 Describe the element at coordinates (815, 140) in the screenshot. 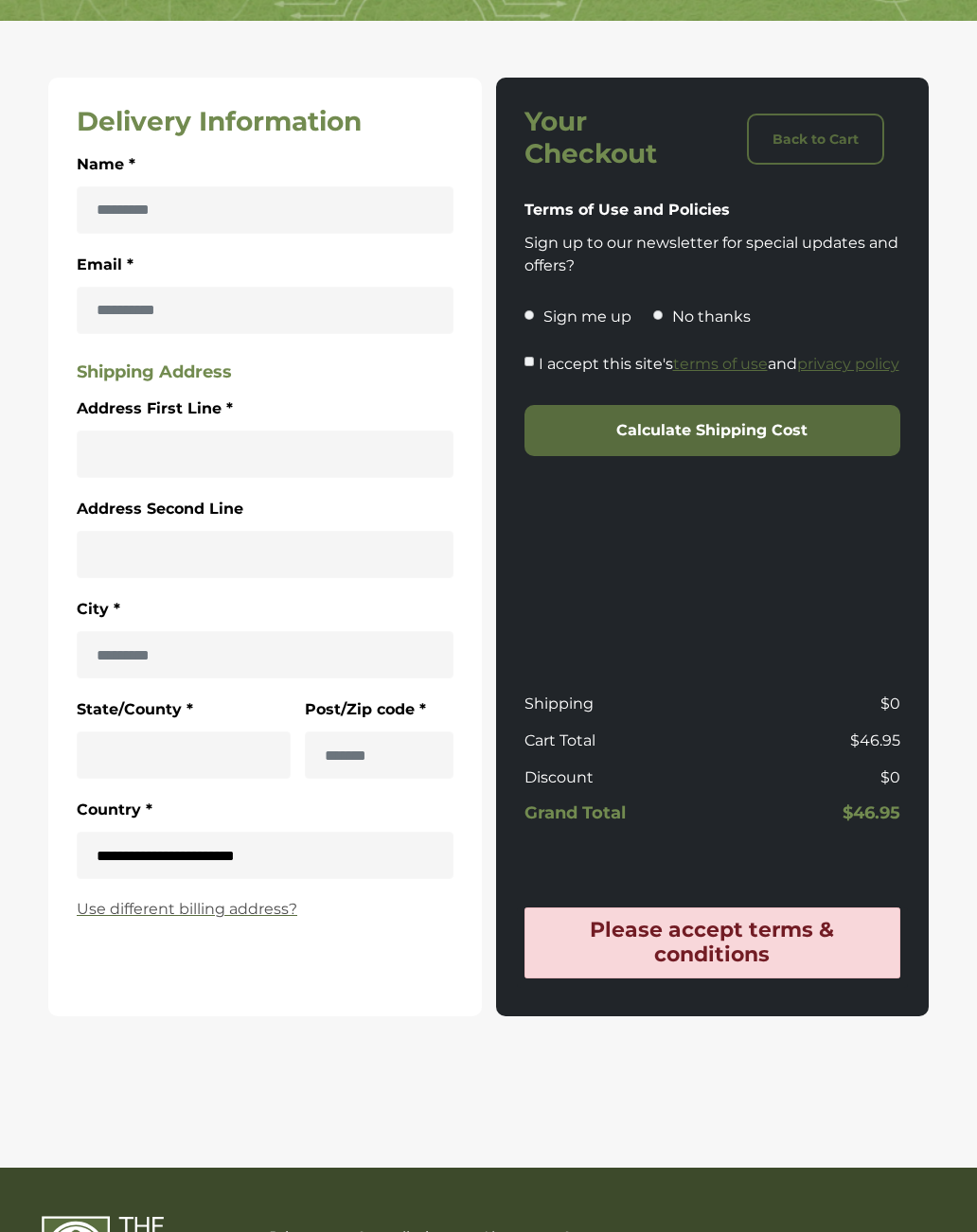

I see `a: Back to Cart` at that location.